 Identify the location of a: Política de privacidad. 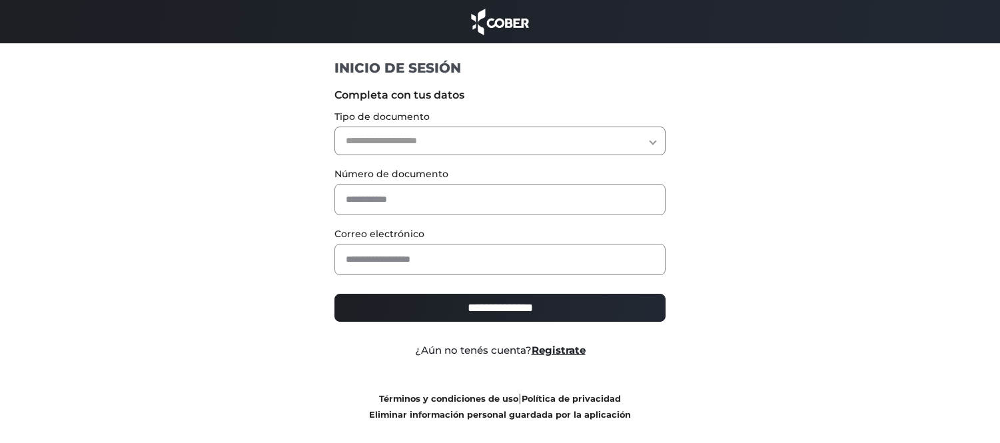
(571, 398).